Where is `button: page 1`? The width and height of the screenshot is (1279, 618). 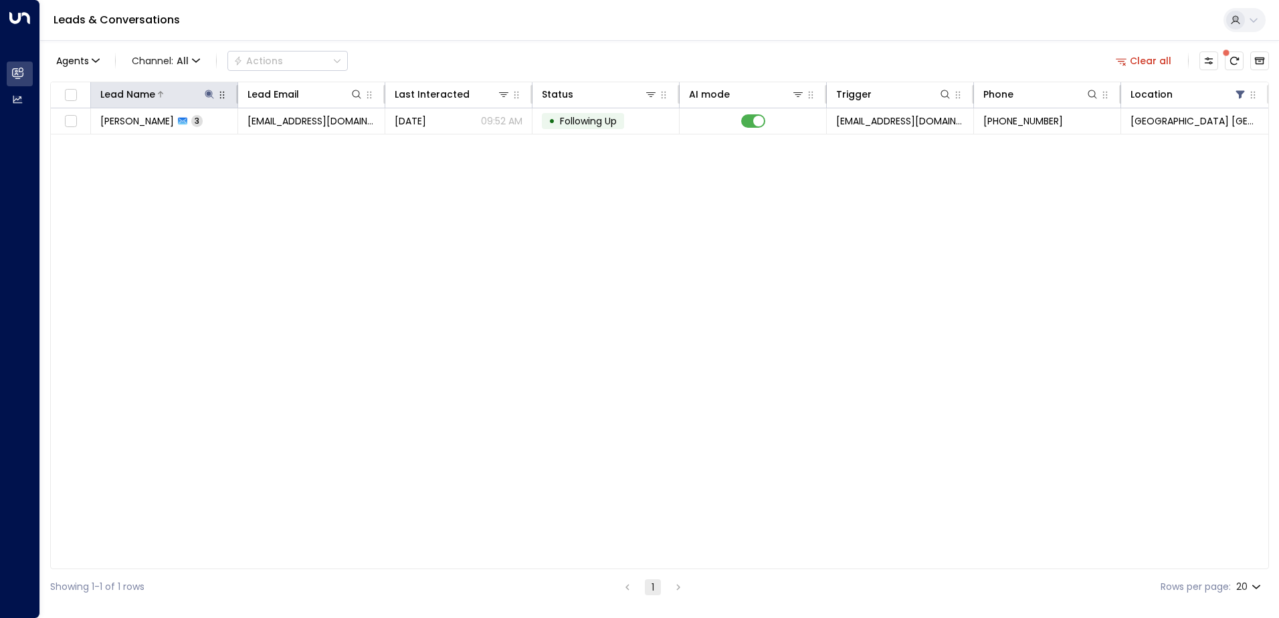 button: page 1 is located at coordinates (653, 588).